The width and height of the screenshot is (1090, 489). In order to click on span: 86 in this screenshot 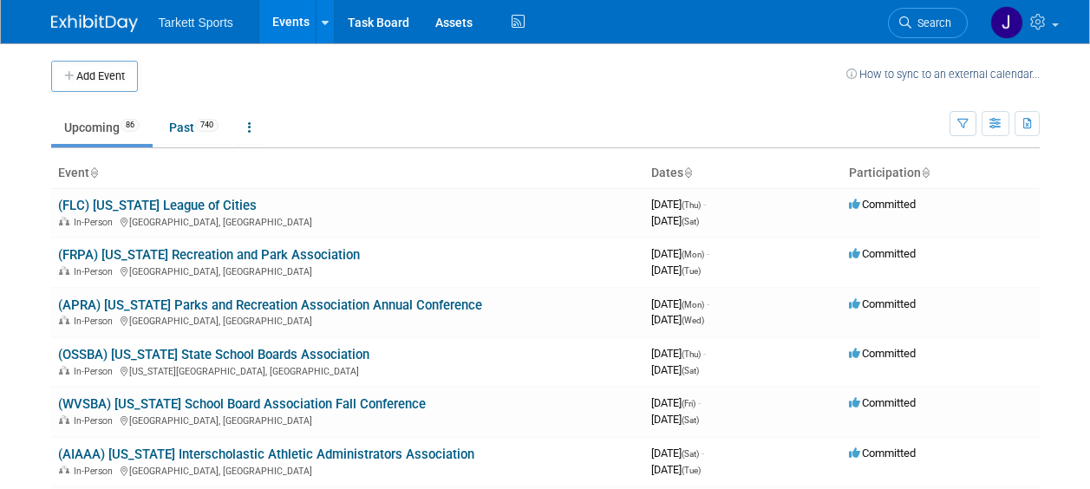, I will do `click(130, 125)`.